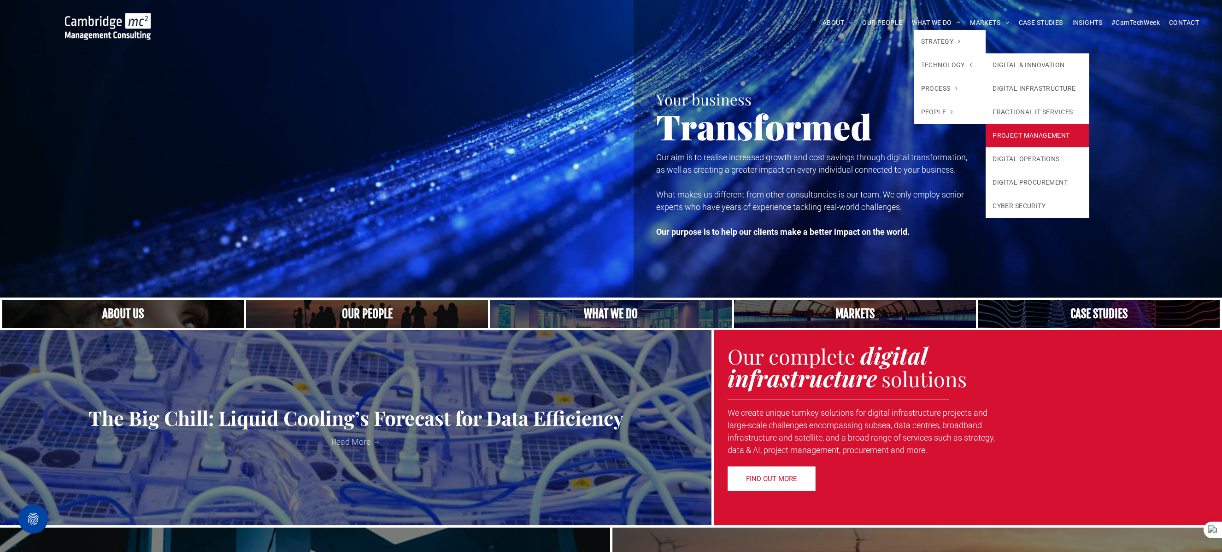 The image size is (1222, 552). What do you see at coordinates (802, 378) in the screenshot?
I see `strong: infrastructure` at bounding box center [802, 378].